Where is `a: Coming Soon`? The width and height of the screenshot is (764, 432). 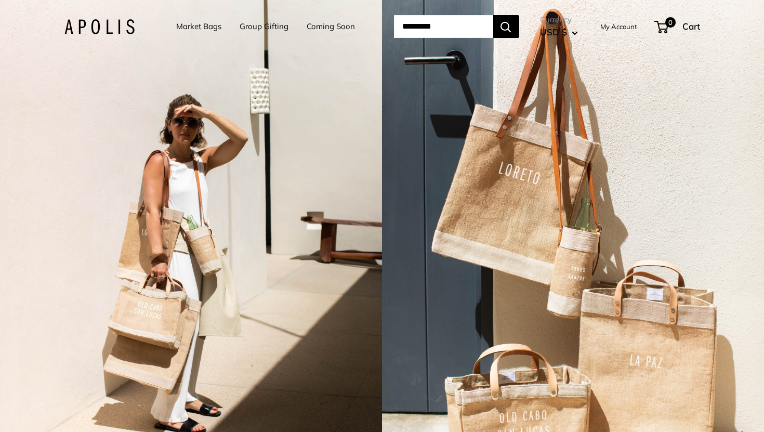 a: Coming Soon is located at coordinates (331, 27).